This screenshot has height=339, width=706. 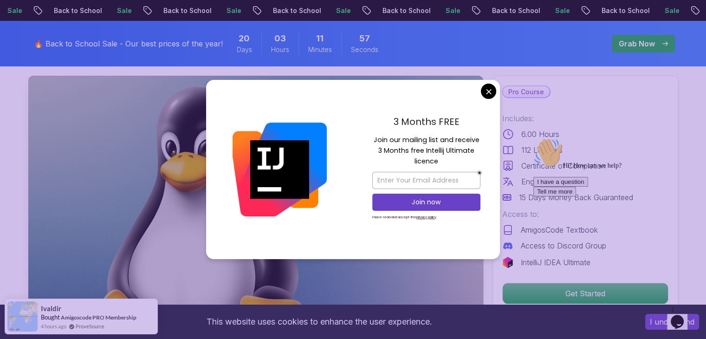 I want to click on img: jetbrains logo, so click(x=508, y=262).